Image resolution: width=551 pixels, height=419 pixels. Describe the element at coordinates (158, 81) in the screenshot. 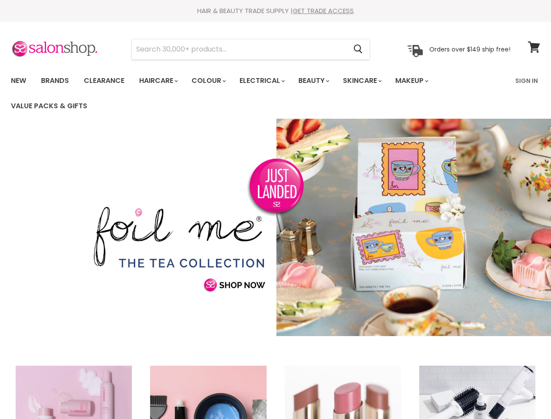

I see `a: Haircare` at that location.